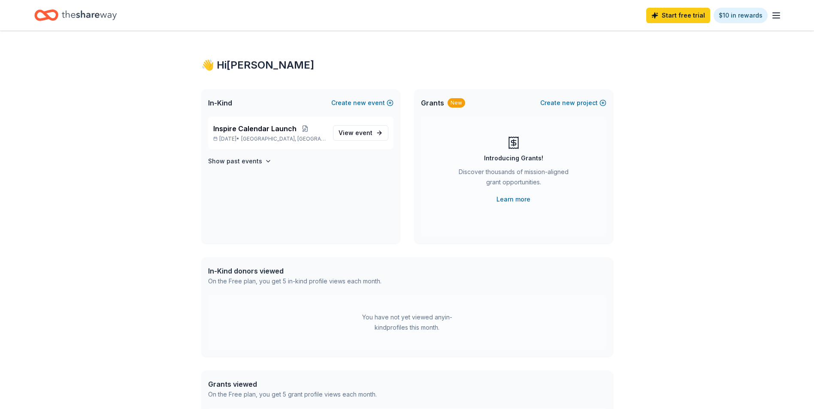  What do you see at coordinates (76, 15) in the screenshot?
I see `a: Home` at bounding box center [76, 15].